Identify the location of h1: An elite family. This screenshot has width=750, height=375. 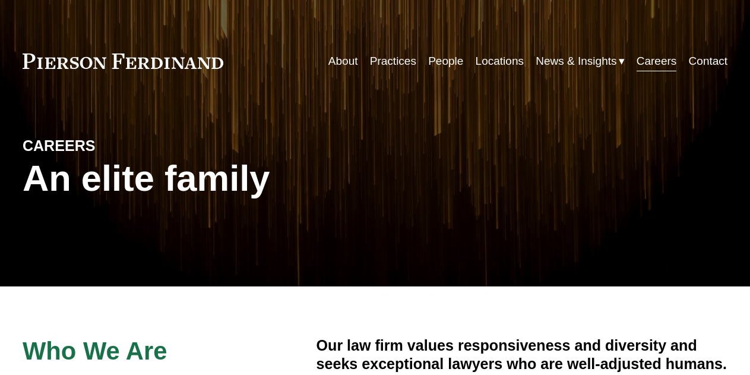
(199, 178).